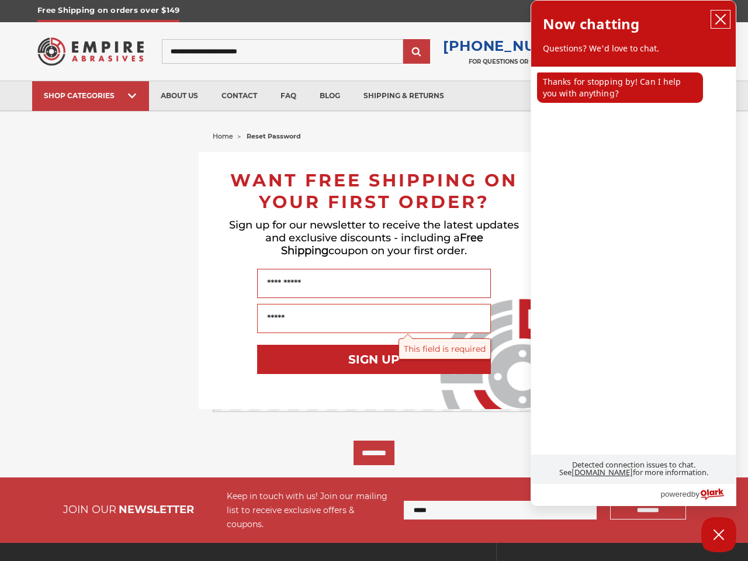 This screenshot has height=561, width=748. What do you see at coordinates (695, 494) in the screenshot?
I see `span: by` at bounding box center [695, 494].